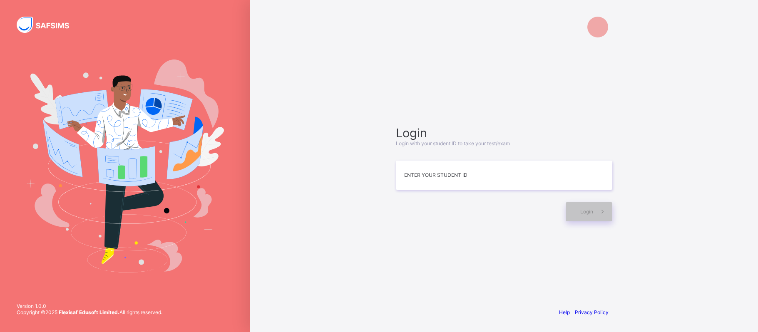  Describe the element at coordinates (89, 312) in the screenshot. I see `span: Copyright © 2025 All rights reserved.` at that location.